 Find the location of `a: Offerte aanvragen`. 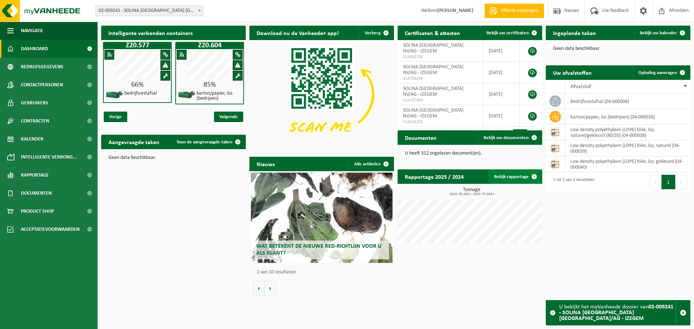

a: Offerte aanvragen is located at coordinates (514, 11).